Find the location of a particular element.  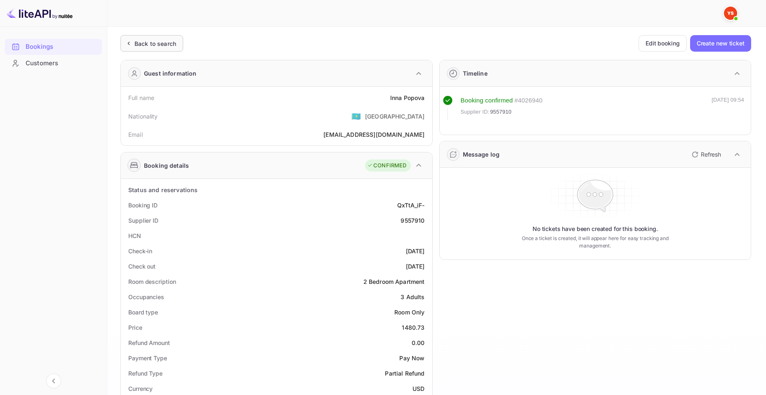

div: Refund Type is located at coordinates (145, 373).